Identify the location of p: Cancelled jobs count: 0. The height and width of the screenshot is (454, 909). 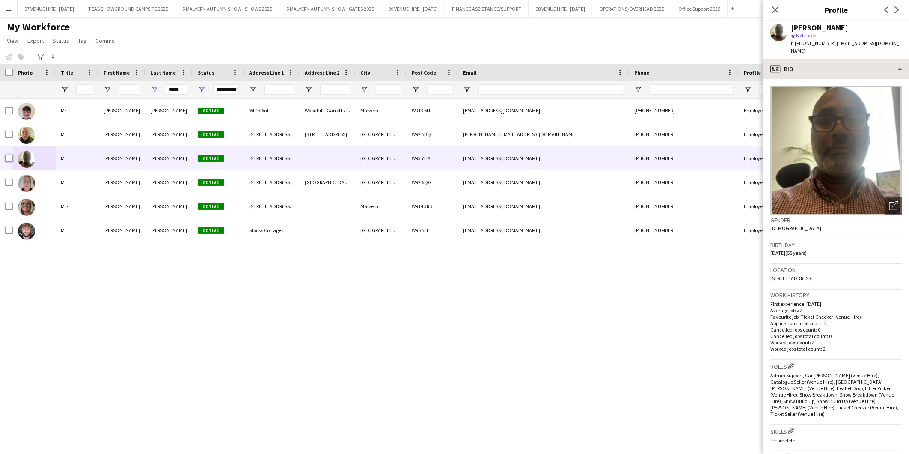
(836, 329).